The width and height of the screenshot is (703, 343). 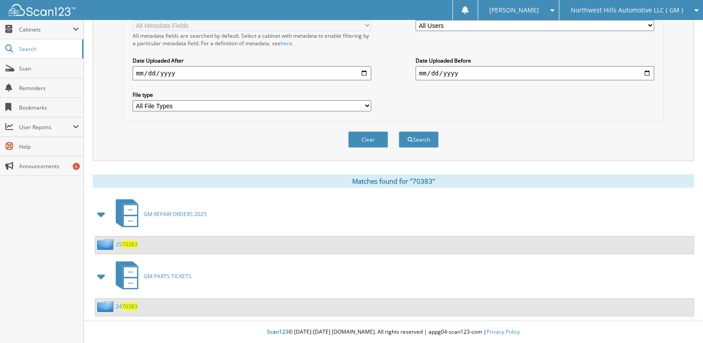 What do you see at coordinates (277, 331) in the screenshot?
I see `span: Scan123` at bounding box center [277, 331].